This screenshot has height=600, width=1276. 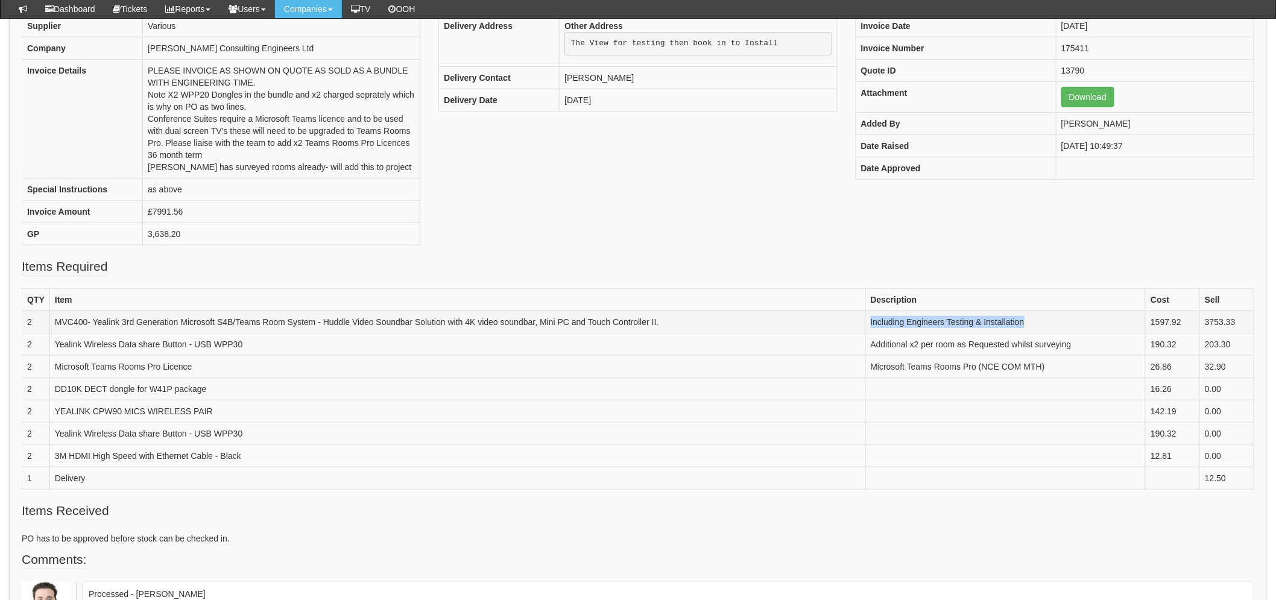 What do you see at coordinates (83, 189) in the screenshot?
I see `th: Special Instructions` at bounding box center [83, 189].